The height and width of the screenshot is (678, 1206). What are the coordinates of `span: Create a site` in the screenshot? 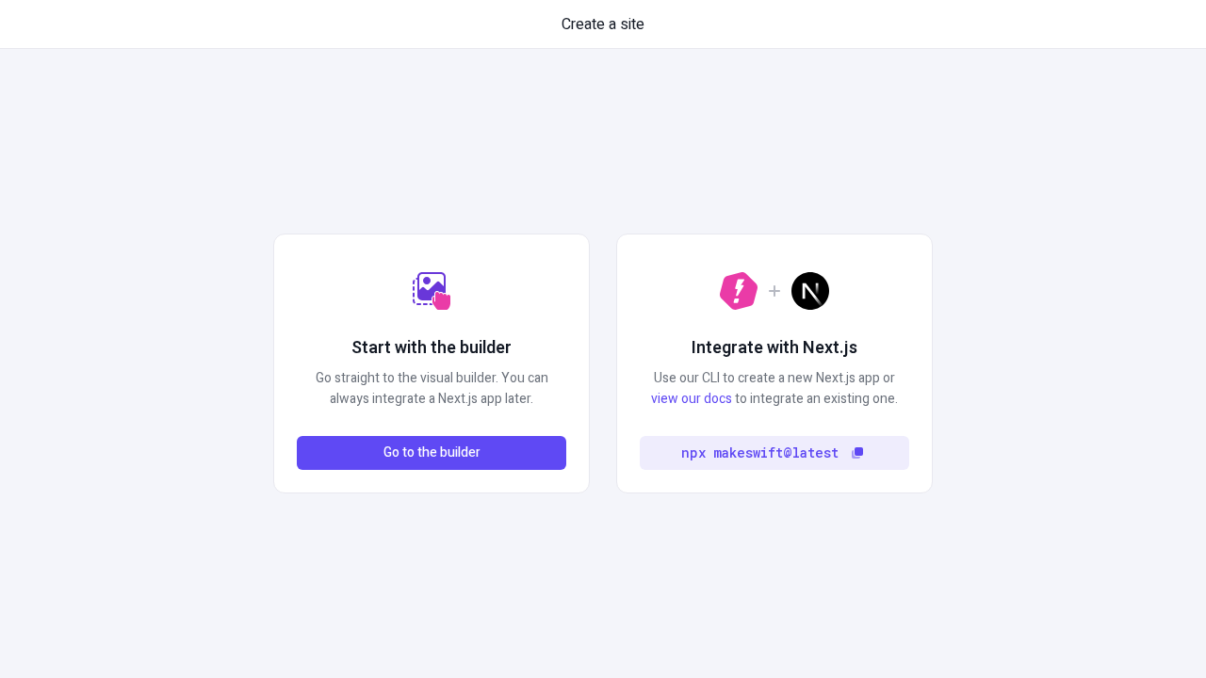 It's located at (603, 24).